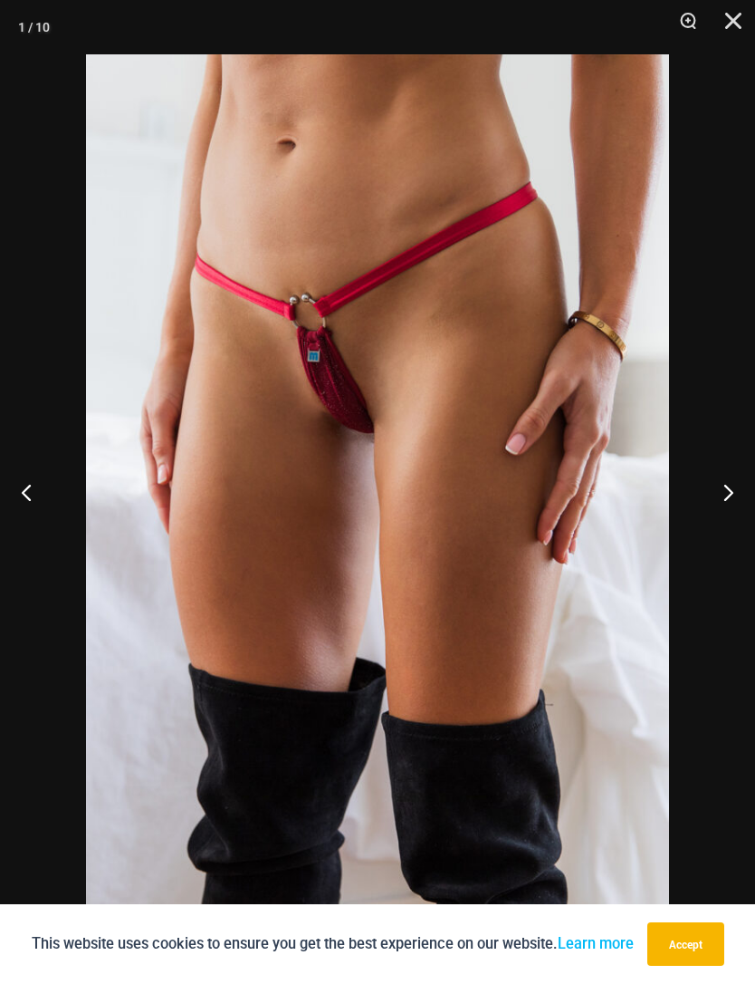 The width and height of the screenshot is (755, 984). Describe the element at coordinates (721, 492) in the screenshot. I see `button: Next` at that location.